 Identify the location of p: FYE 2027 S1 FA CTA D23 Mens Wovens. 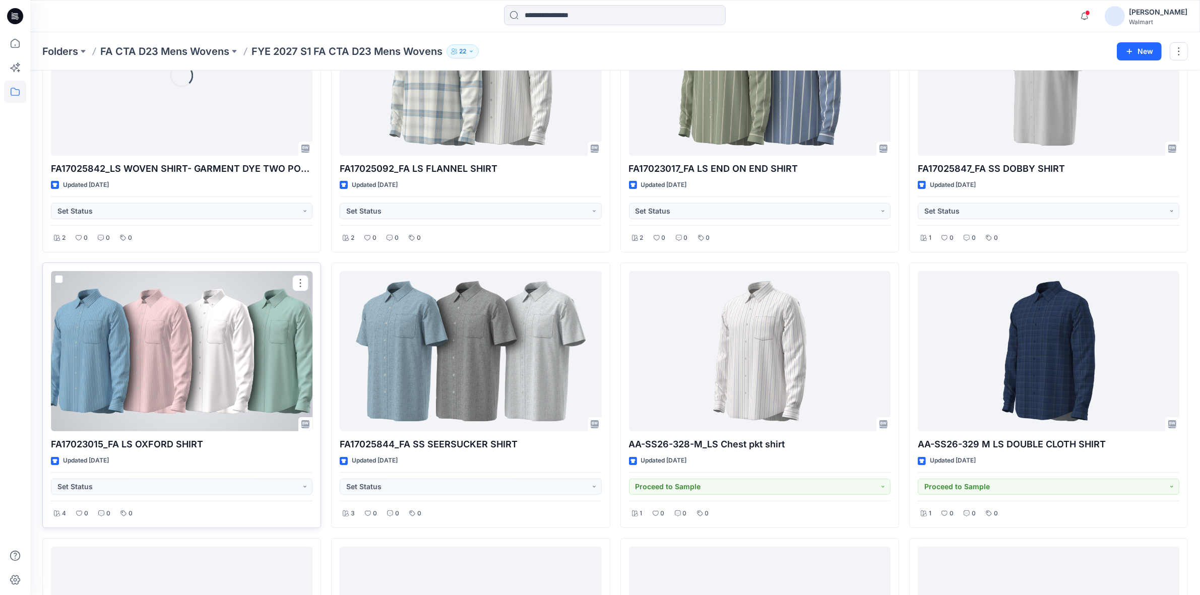
(347, 51).